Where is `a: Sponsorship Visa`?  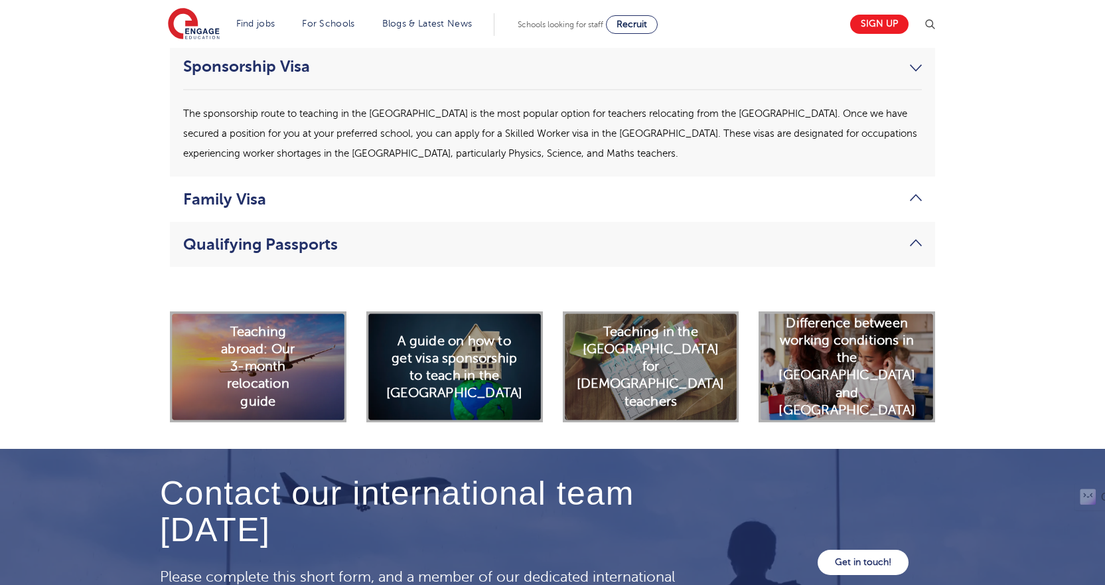
a: Sponsorship Visa is located at coordinates (552, 66).